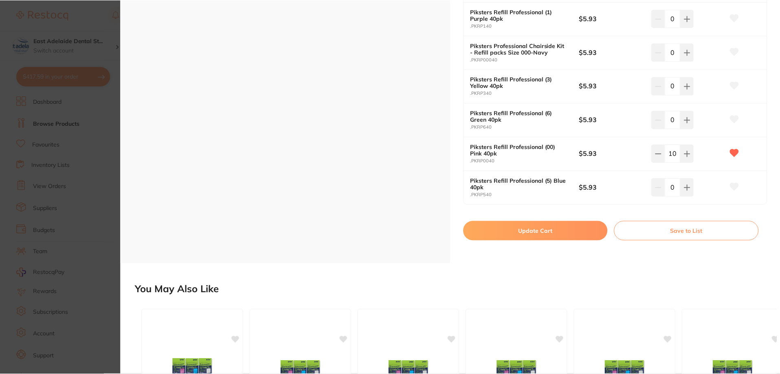  I want to click on small: .PKRP00040, so click(526, 59).